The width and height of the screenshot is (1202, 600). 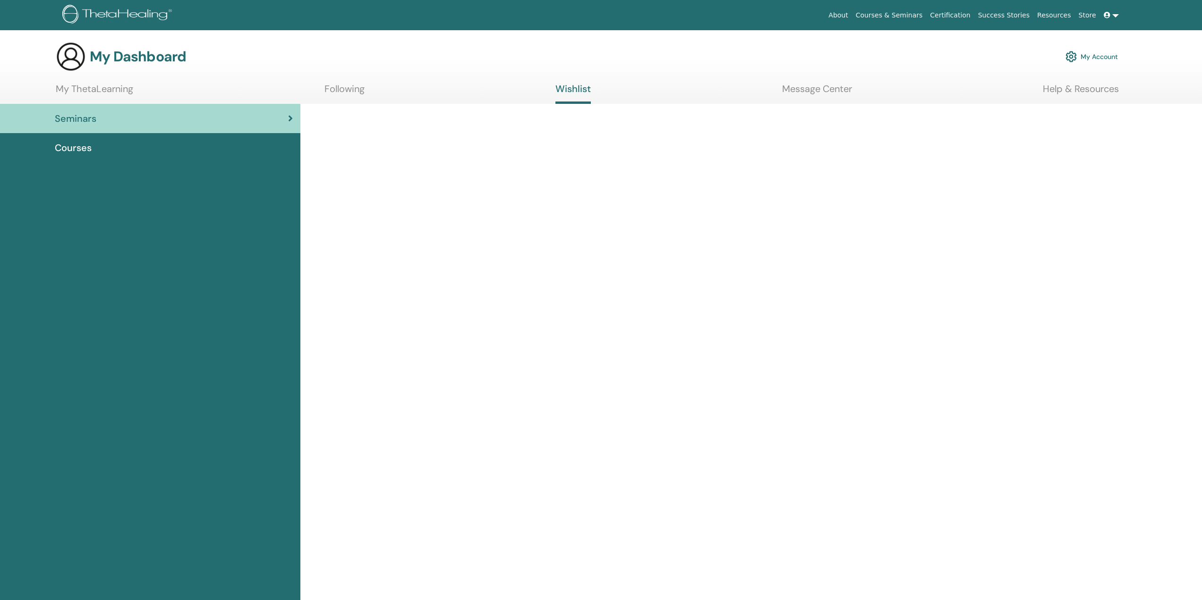 What do you see at coordinates (1092, 57) in the screenshot?
I see `a: My Account` at bounding box center [1092, 57].